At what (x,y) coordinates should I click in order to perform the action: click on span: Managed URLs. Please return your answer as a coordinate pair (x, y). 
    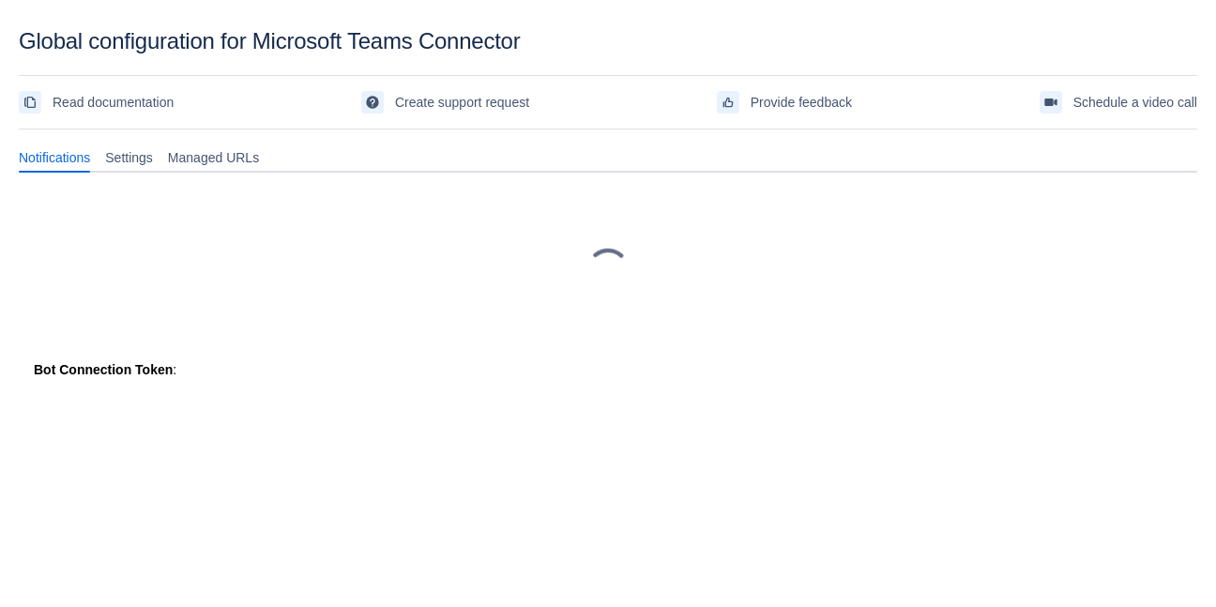
    Looking at the image, I should click on (213, 158).